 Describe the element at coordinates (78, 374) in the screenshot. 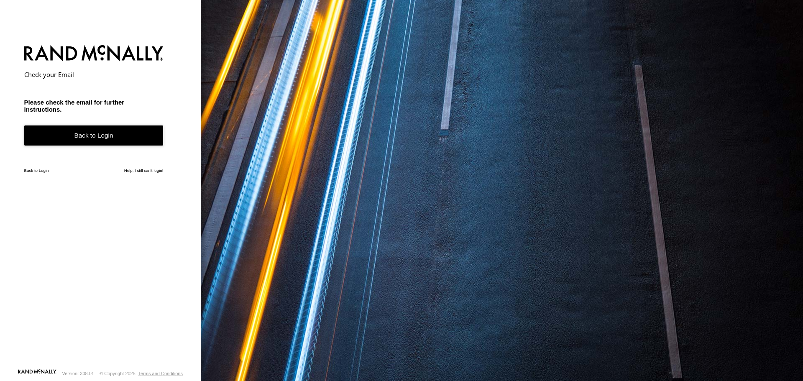

I see `div: Version: 308.01` at that location.